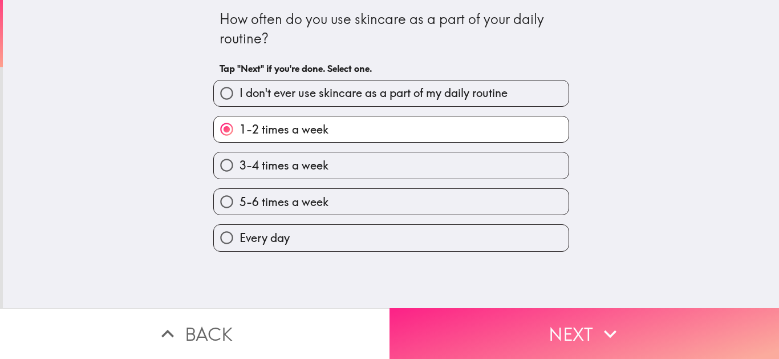 Image resolution: width=779 pixels, height=359 pixels. I want to click on h6: Tap "Next" if you're done. Select one., so click(391, 68).